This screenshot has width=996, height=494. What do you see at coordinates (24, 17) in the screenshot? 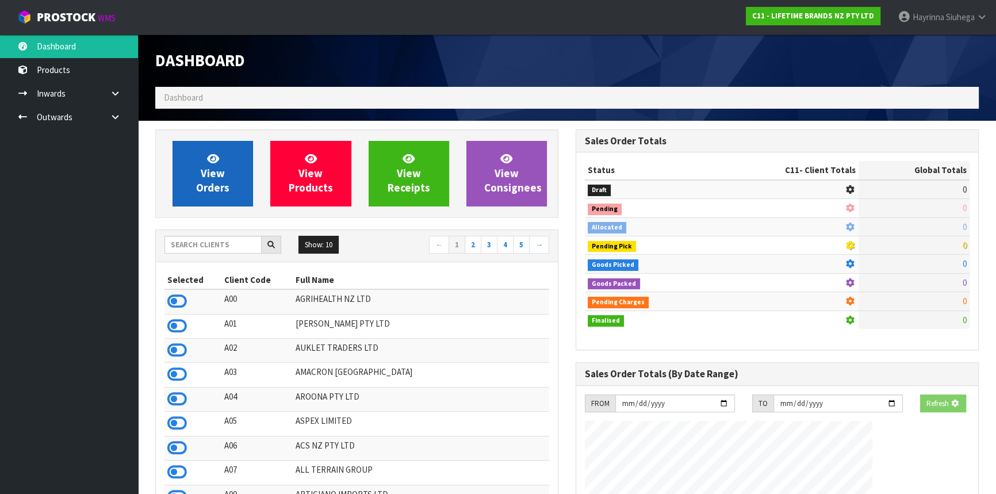
I see `img: cube-alt.png` at bounding box center [24, 17].